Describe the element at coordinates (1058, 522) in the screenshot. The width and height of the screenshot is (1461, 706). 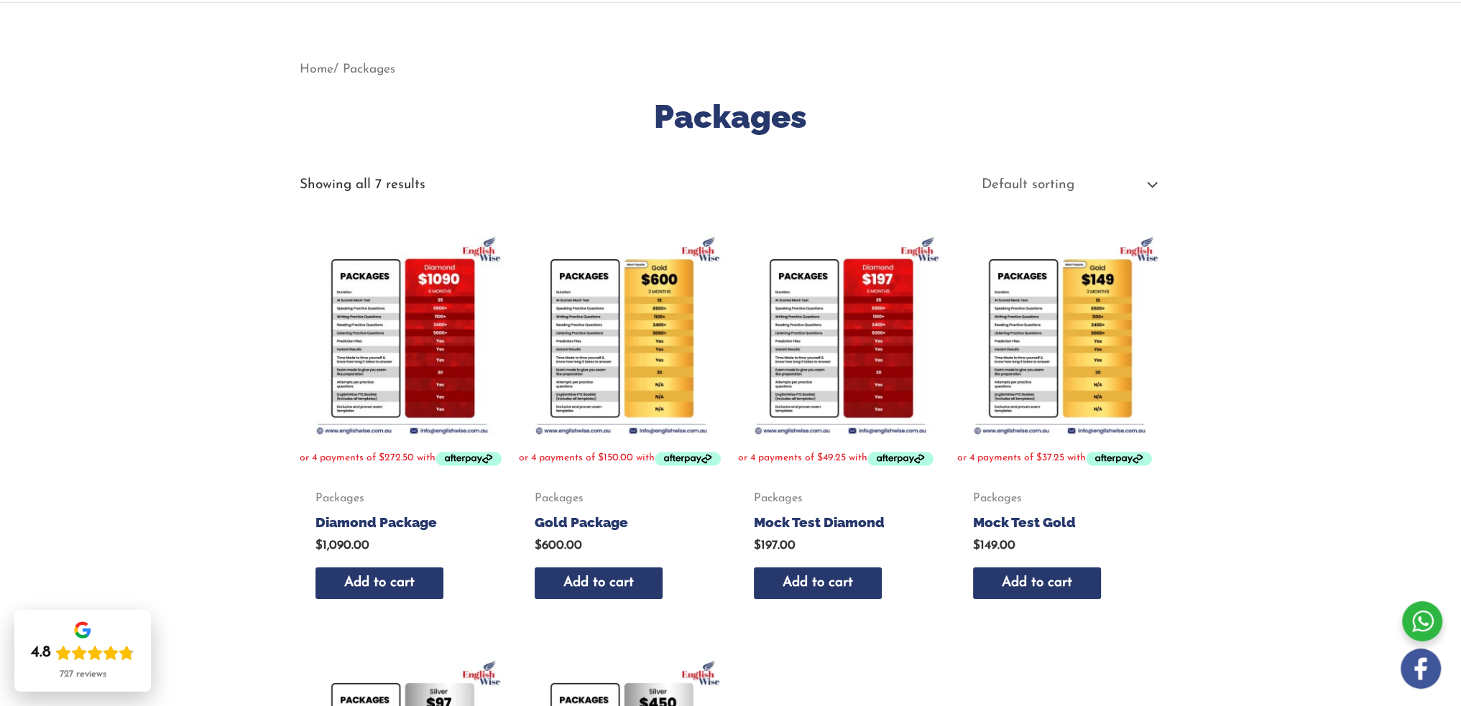
I see `h2: Mock Test Gold` at that location.